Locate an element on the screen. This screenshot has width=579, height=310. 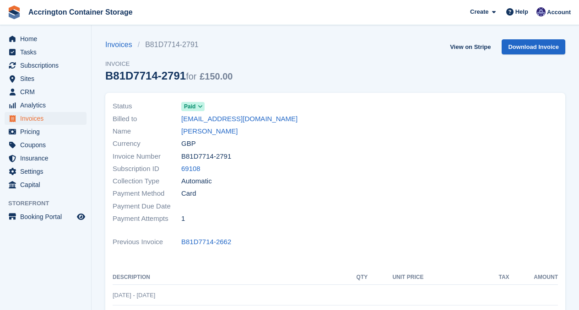
span: Subscription ID is located at coordinates (147, 169).